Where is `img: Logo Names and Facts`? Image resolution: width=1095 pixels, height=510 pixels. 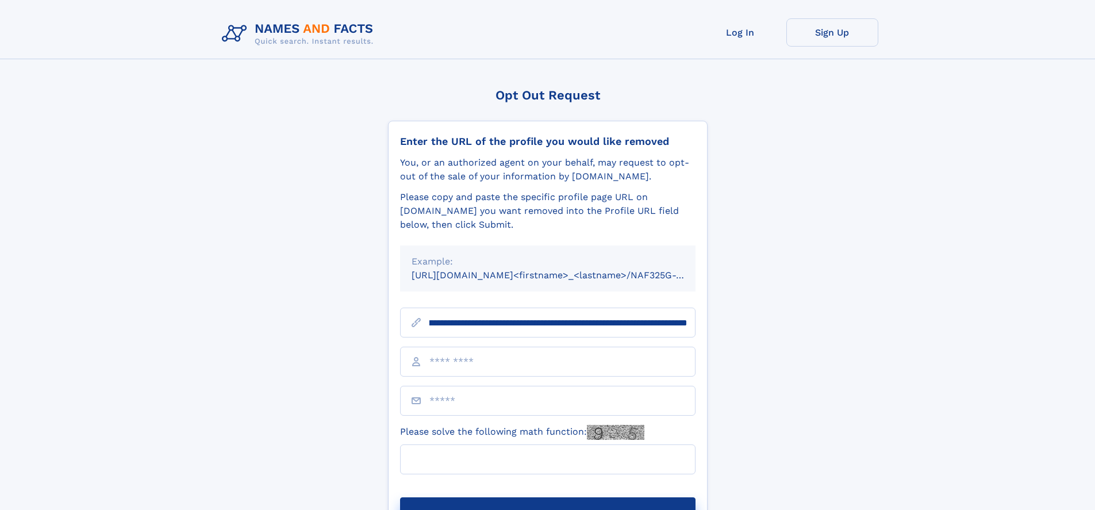 img: Logo Names and Facts is located at coordinates (300, 34).